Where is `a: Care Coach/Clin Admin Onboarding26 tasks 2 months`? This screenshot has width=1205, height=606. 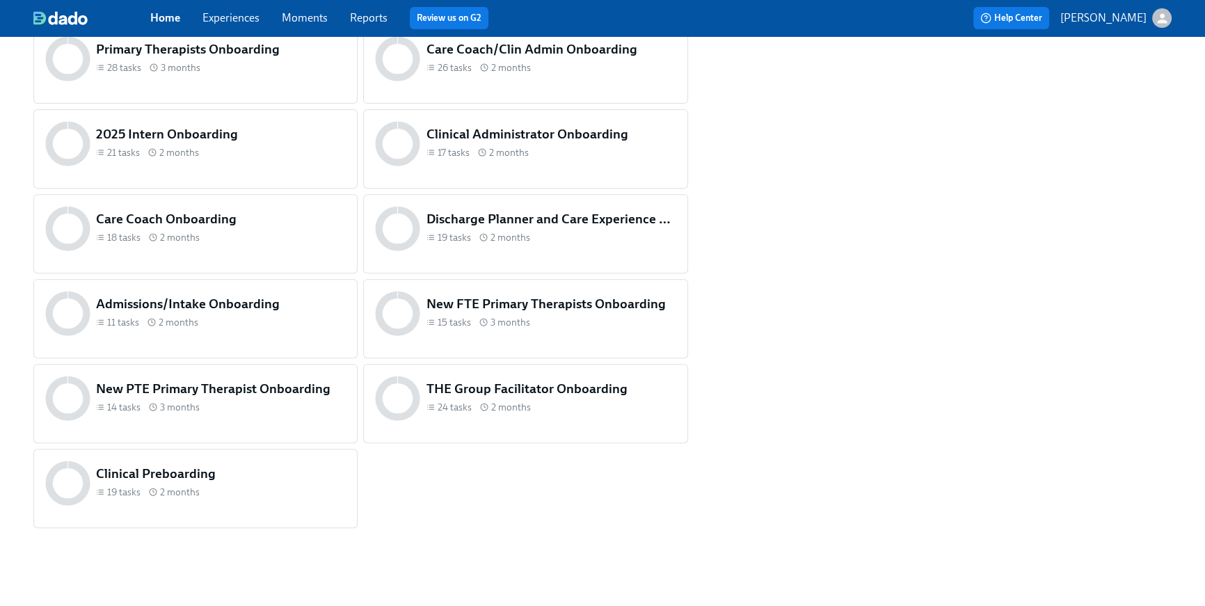 a: Care Coach/Clin Admin Onboarding26 tasks 2 months is located at coordinates (525, 64).